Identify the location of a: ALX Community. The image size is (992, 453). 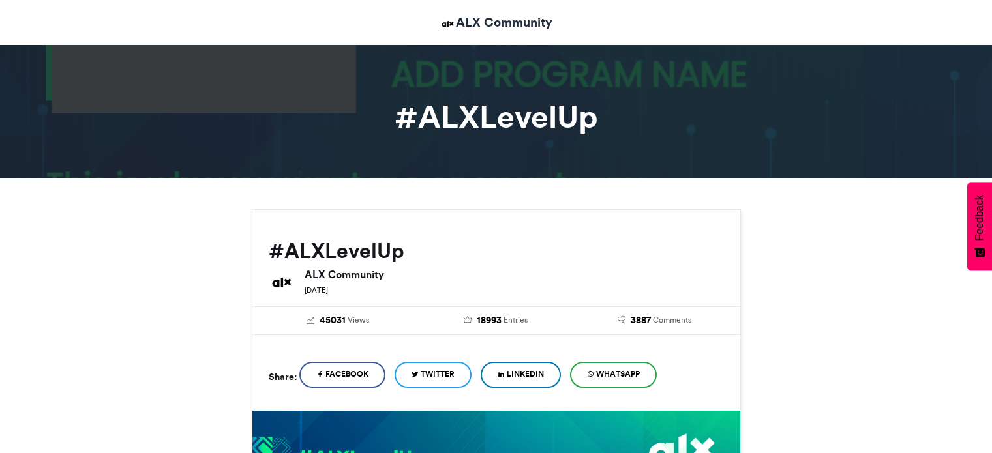
(496, 22).